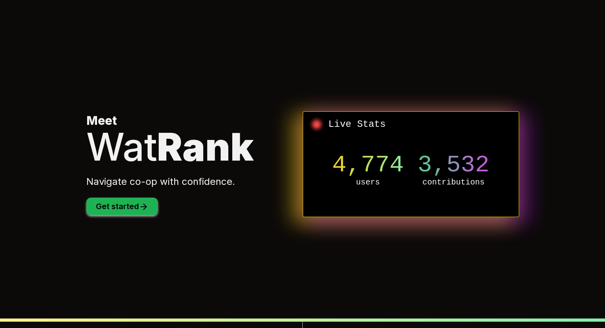 The width and height of the screenshot is (605, 328). What do you see at coordinates (411, 124) in the screenshot?
I see `h2: Live Stats` at bounding box center [411, 124].